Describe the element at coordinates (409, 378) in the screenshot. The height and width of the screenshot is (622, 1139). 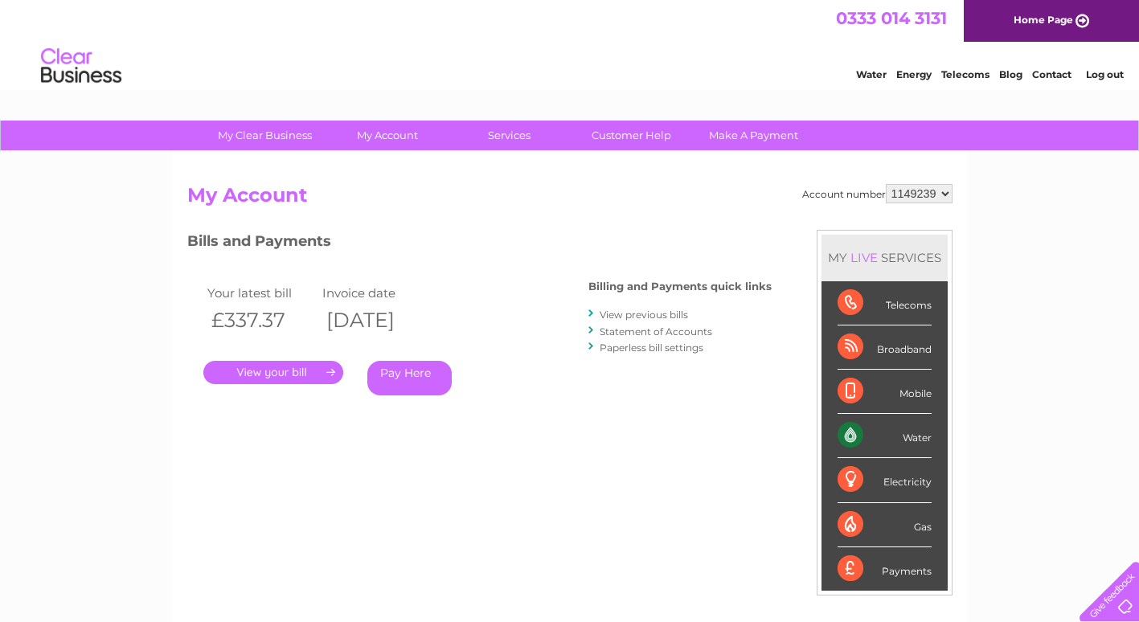
I see `a: Pay Here` at that location.